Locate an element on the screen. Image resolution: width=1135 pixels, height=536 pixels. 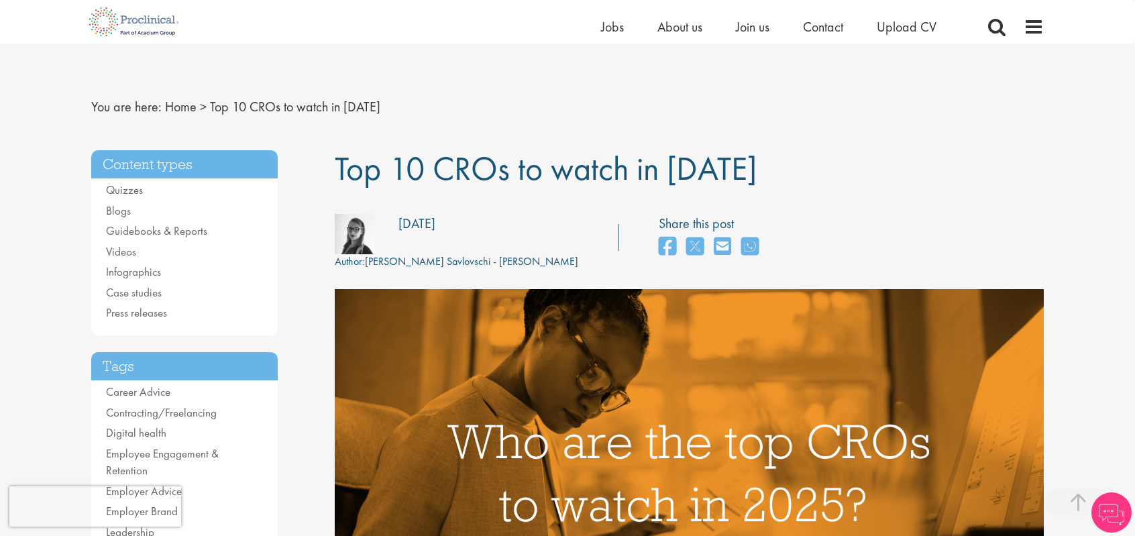
span: About us is located at coordinates (680, 27).